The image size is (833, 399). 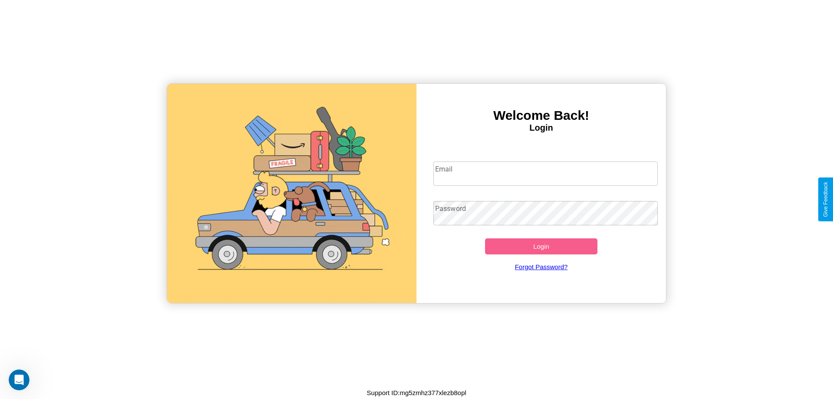 I want to click on a: Forgot Password?, so click(x=541, y=266).